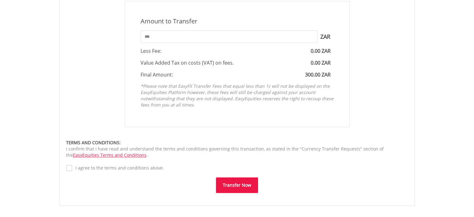 Image resolution: width=474 pixels, height=217 pixels. Describe the element at coordinates (237, 149) in the screenshot. I see `div: I confirm that I have read and understand the terms and conditions governing this transaction, as...` at that location.